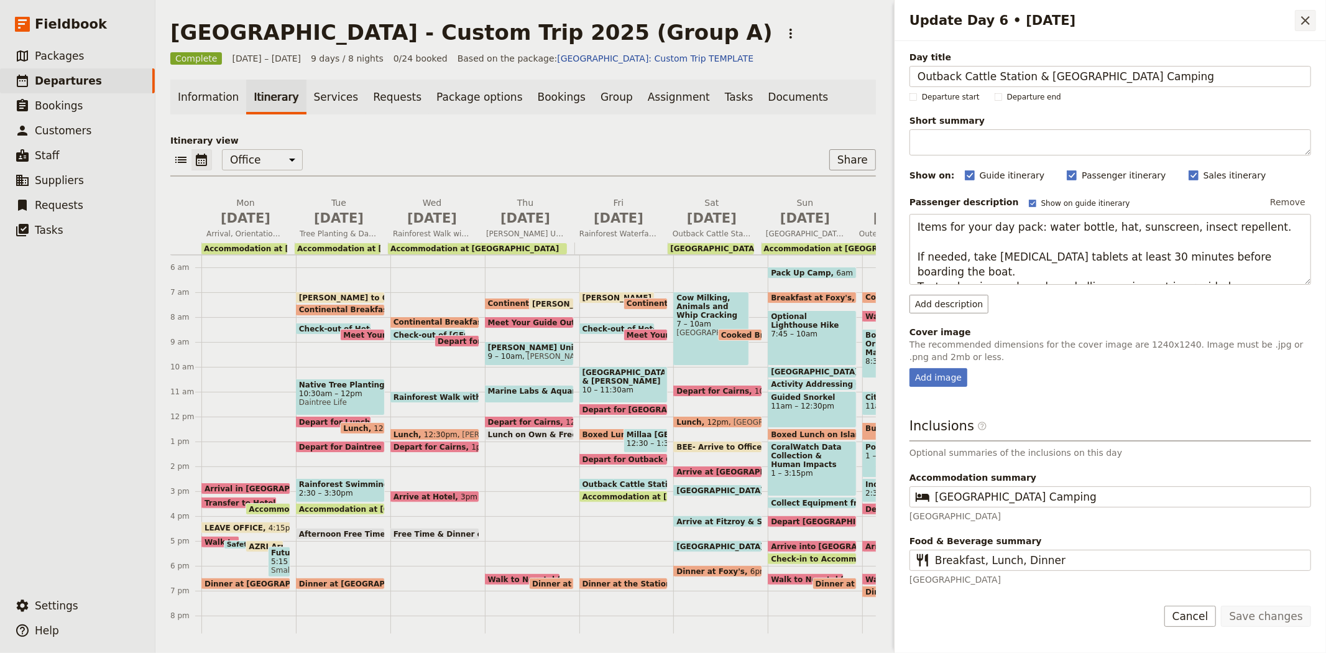 Image resolution: width=1326 pixels, height=653 pixels. I want to click on span: 1 – 3:15pm, so click(812, 473).